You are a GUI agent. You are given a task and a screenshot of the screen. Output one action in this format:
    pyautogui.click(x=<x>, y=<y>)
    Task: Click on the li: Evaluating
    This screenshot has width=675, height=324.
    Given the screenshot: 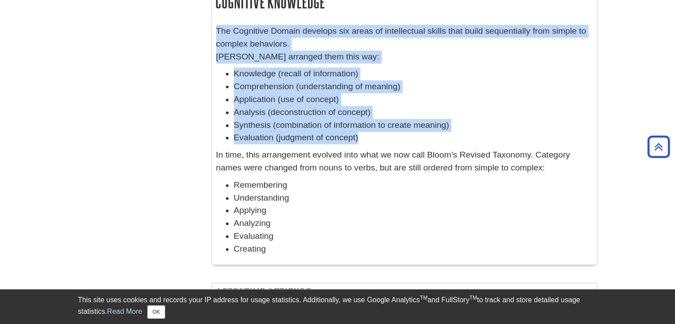 What is the action you would take?
    pyautogui.click(x=413, y=236)
    